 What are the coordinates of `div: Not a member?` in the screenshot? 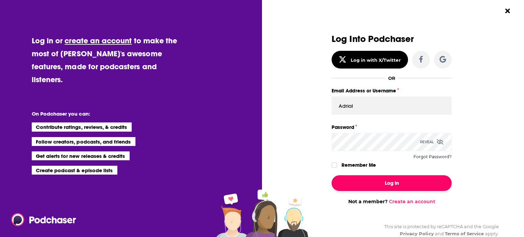 It's located at (391, 201).